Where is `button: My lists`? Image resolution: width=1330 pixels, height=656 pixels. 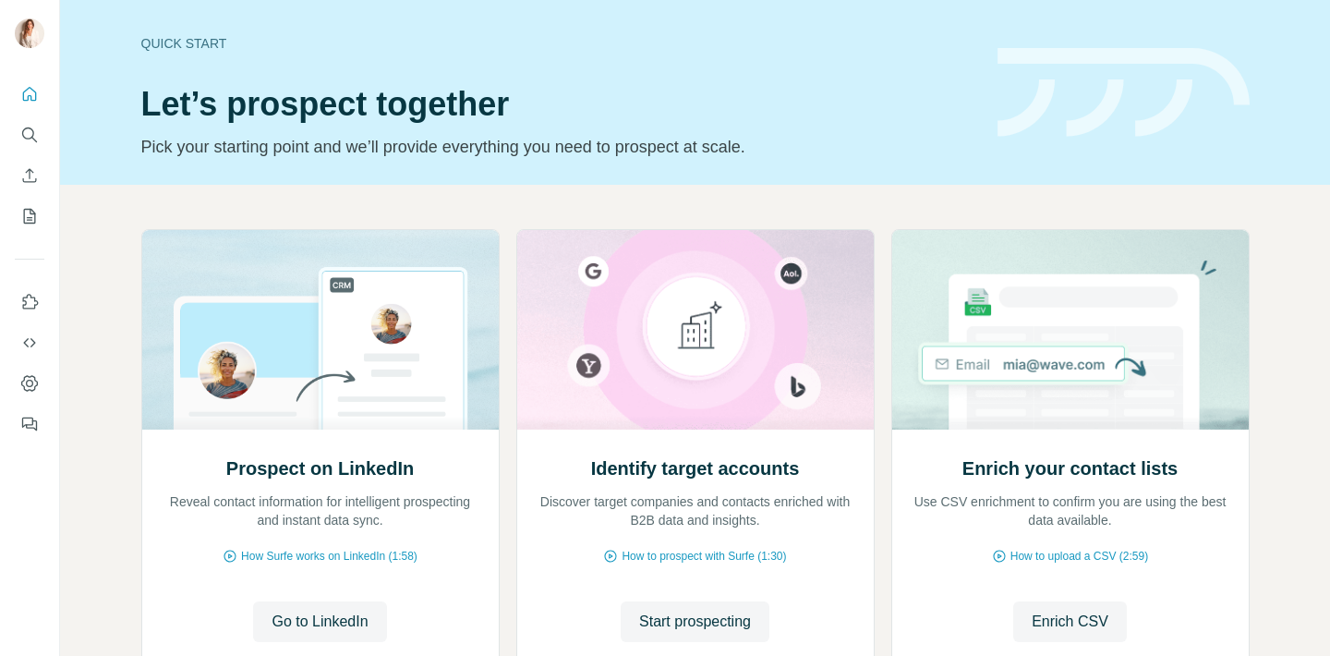
button: My lists is located at coordinates (30, 216).